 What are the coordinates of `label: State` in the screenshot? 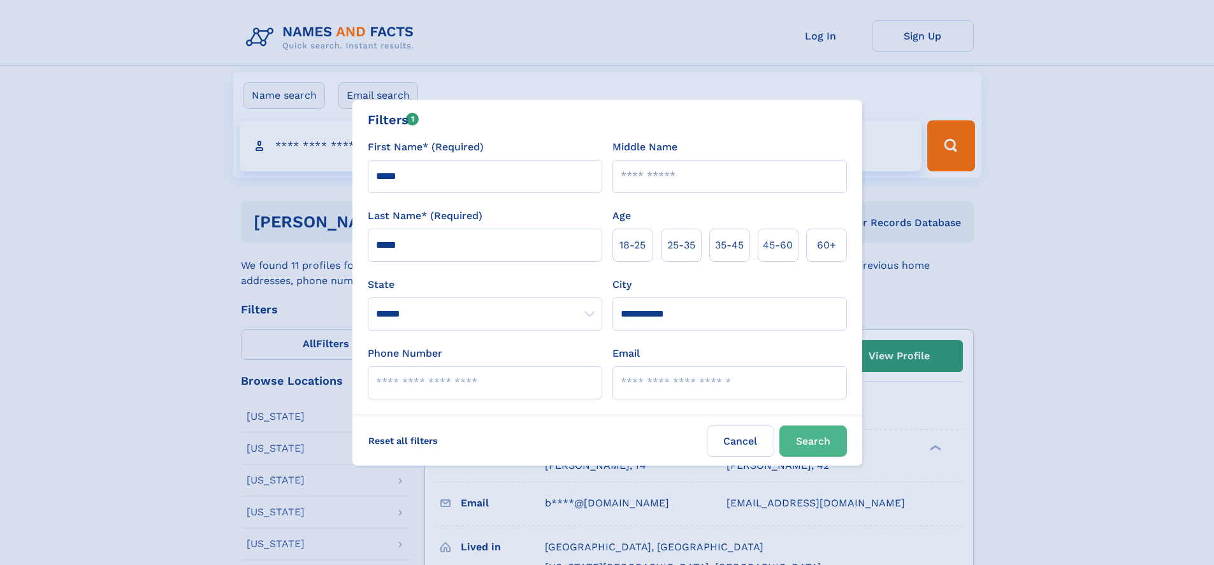 It's located at (485, 285).